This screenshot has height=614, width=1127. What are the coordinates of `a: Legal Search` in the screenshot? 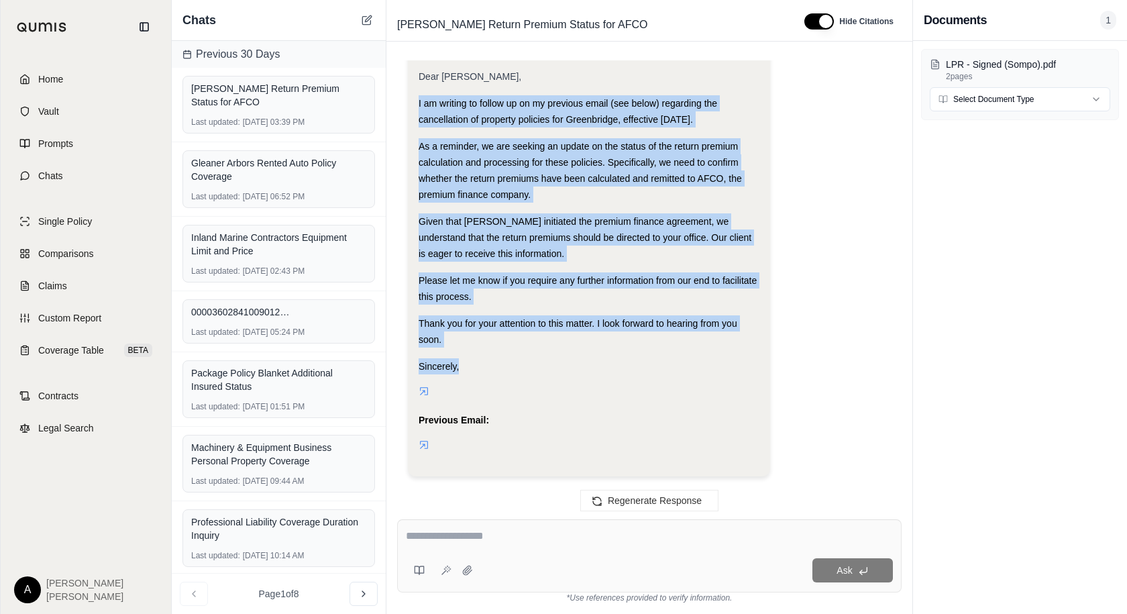 It's located at (86, 428).